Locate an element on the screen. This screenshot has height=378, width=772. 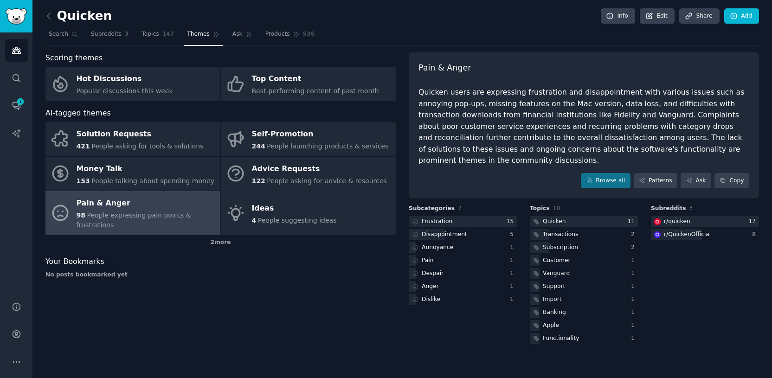
span: 7 is located at coordinates (460, 208).